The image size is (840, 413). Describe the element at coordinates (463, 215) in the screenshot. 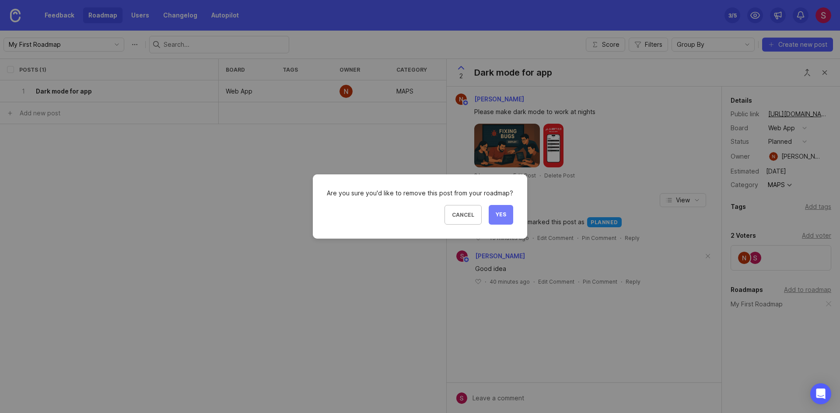

I see `span: Cancel` at that location.